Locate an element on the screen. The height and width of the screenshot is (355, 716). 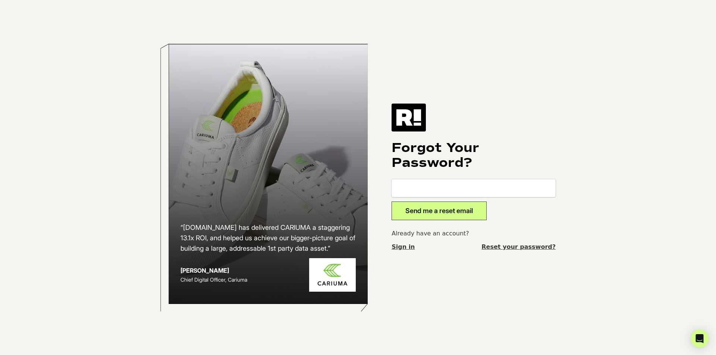
span: Chief Digital Officer, Cariuma is located at coordinates (214, 280).